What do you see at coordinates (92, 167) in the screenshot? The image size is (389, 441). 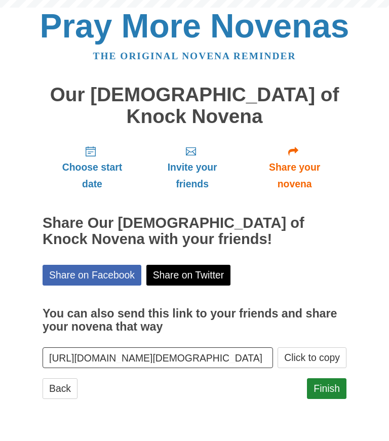 I see `a: Choose start date` at bounding box center [92, 167].